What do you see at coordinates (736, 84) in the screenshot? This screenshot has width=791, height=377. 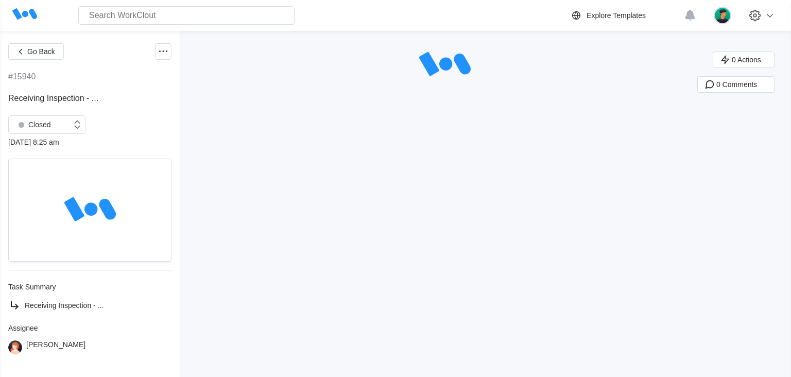 I see `span: 0 Comments` at bounding box center [736, 84].